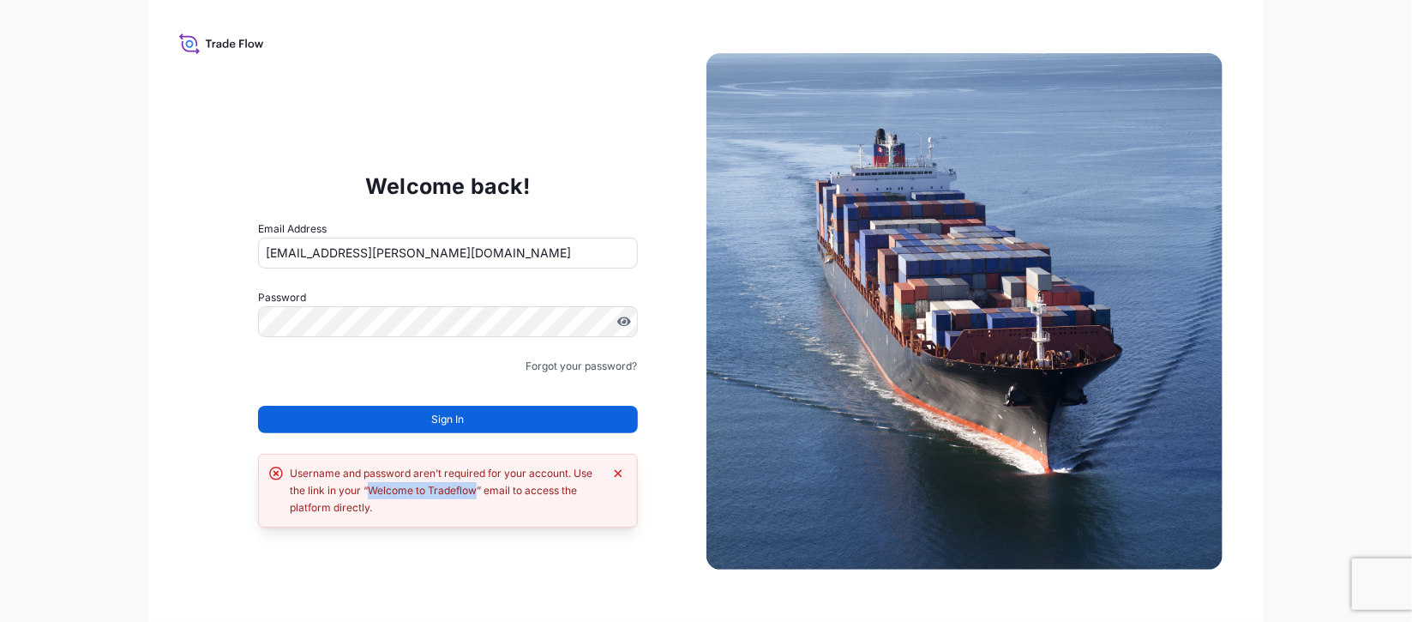 Image resolution: width=1412 pixels, height=622 pixels. I want to click on label: Password, so click(448, 297).